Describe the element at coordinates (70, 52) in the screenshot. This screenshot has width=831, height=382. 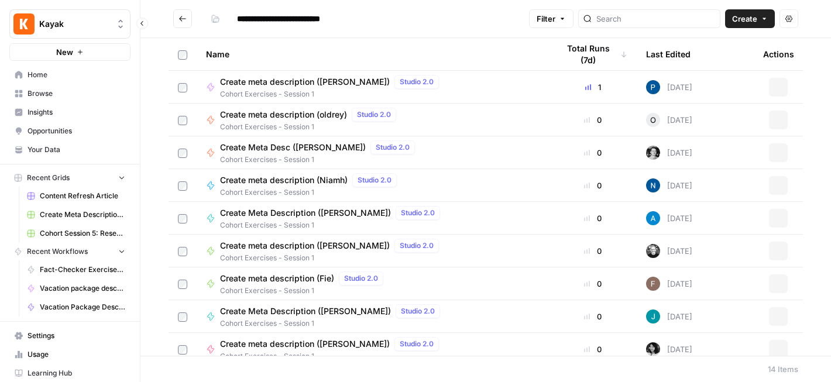
I see `button: New` at that location.